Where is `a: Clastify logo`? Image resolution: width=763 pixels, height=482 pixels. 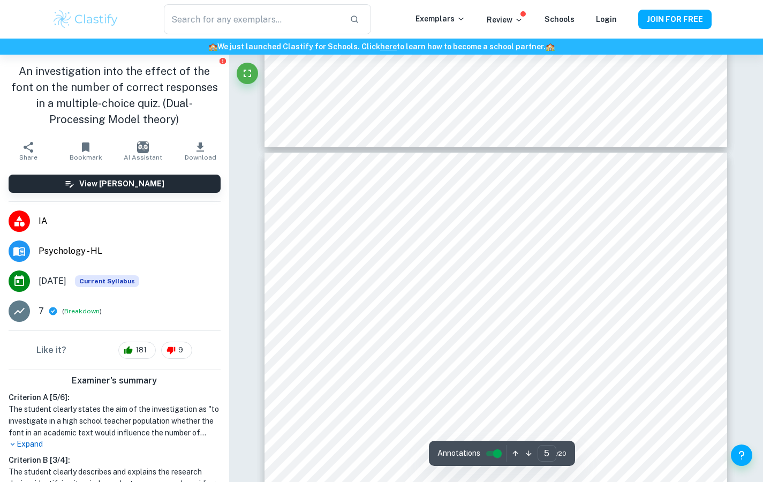
a: Clastify logo is located at coordinates (86, 19).